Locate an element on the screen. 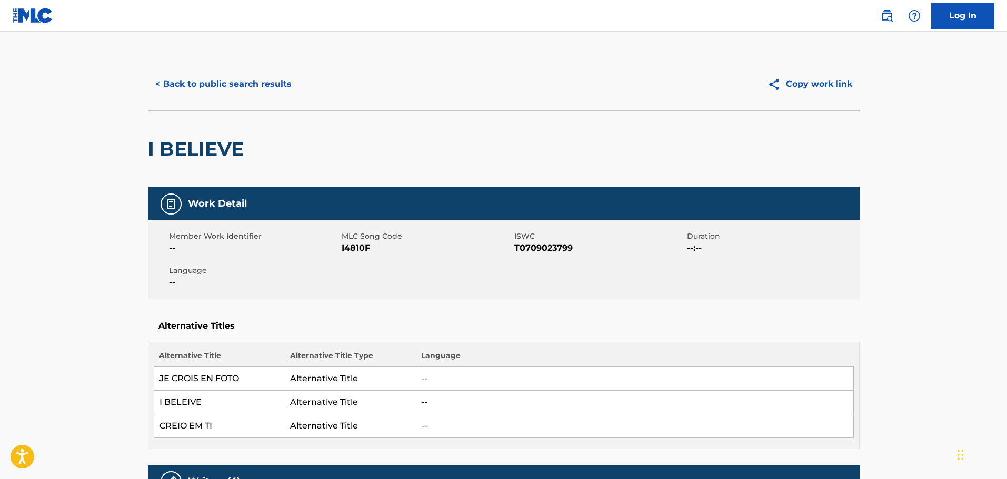  img: MLC Logo is located at coordinates (33, 15).